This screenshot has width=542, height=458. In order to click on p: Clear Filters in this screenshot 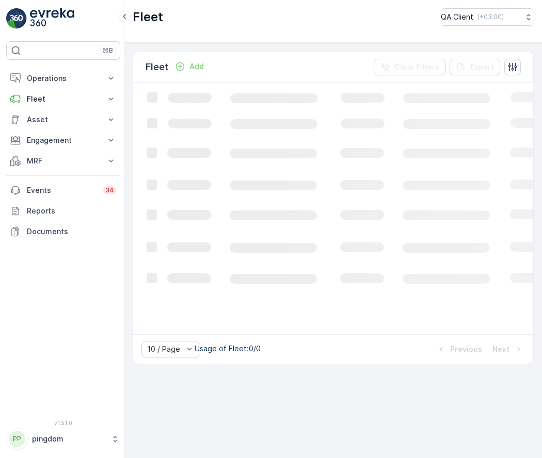, I will do `click(417, 67)`.